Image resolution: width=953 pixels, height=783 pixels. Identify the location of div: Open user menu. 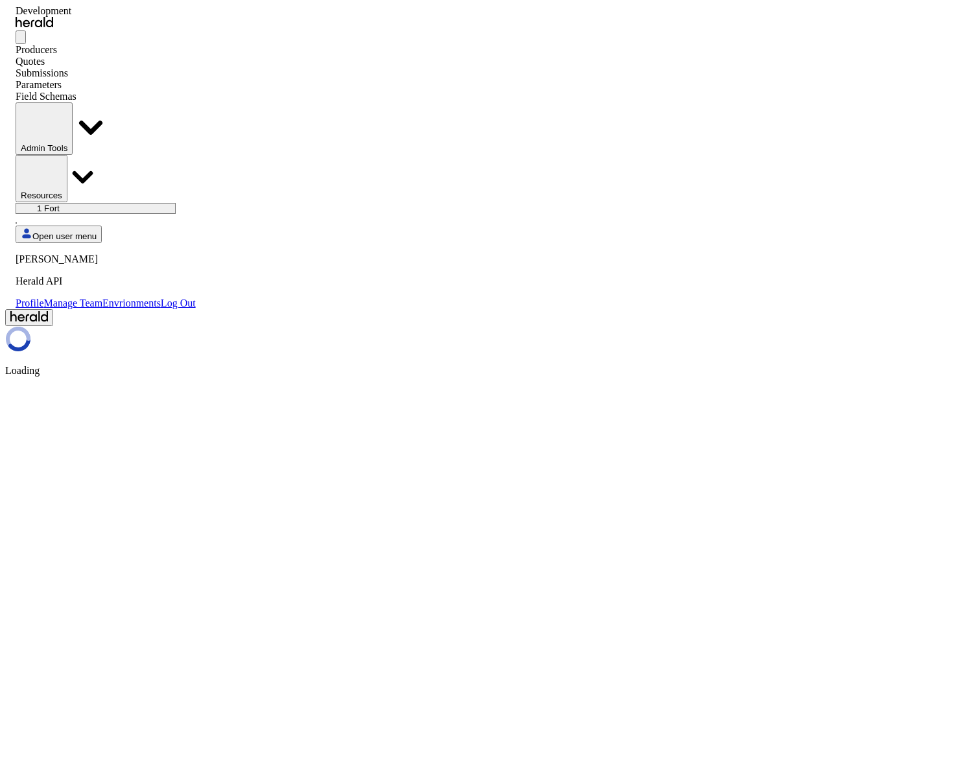
(106, 281).